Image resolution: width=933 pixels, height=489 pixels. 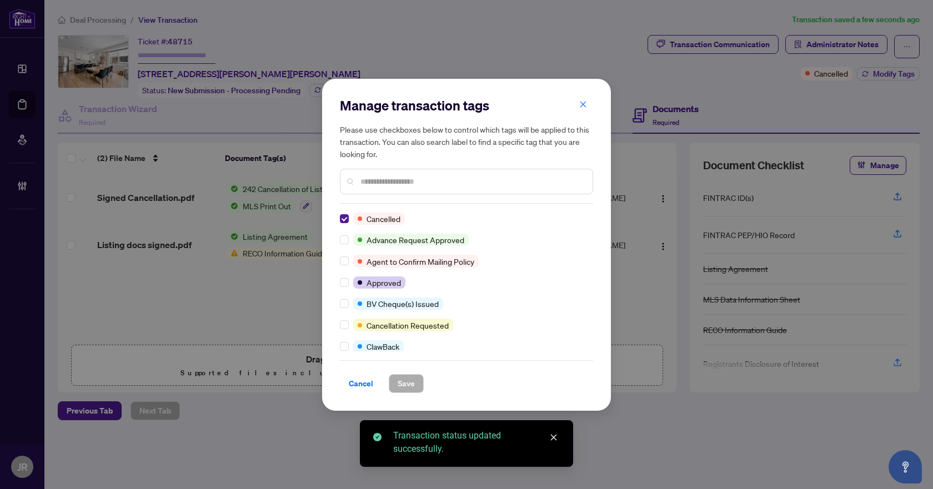 What do you see at coordinates (467, 142) in the screenshot?
I see `h5: Please use checkboxes below to control which tags will be applied to this transaction. You can al...` at bounding box center [467, 142].